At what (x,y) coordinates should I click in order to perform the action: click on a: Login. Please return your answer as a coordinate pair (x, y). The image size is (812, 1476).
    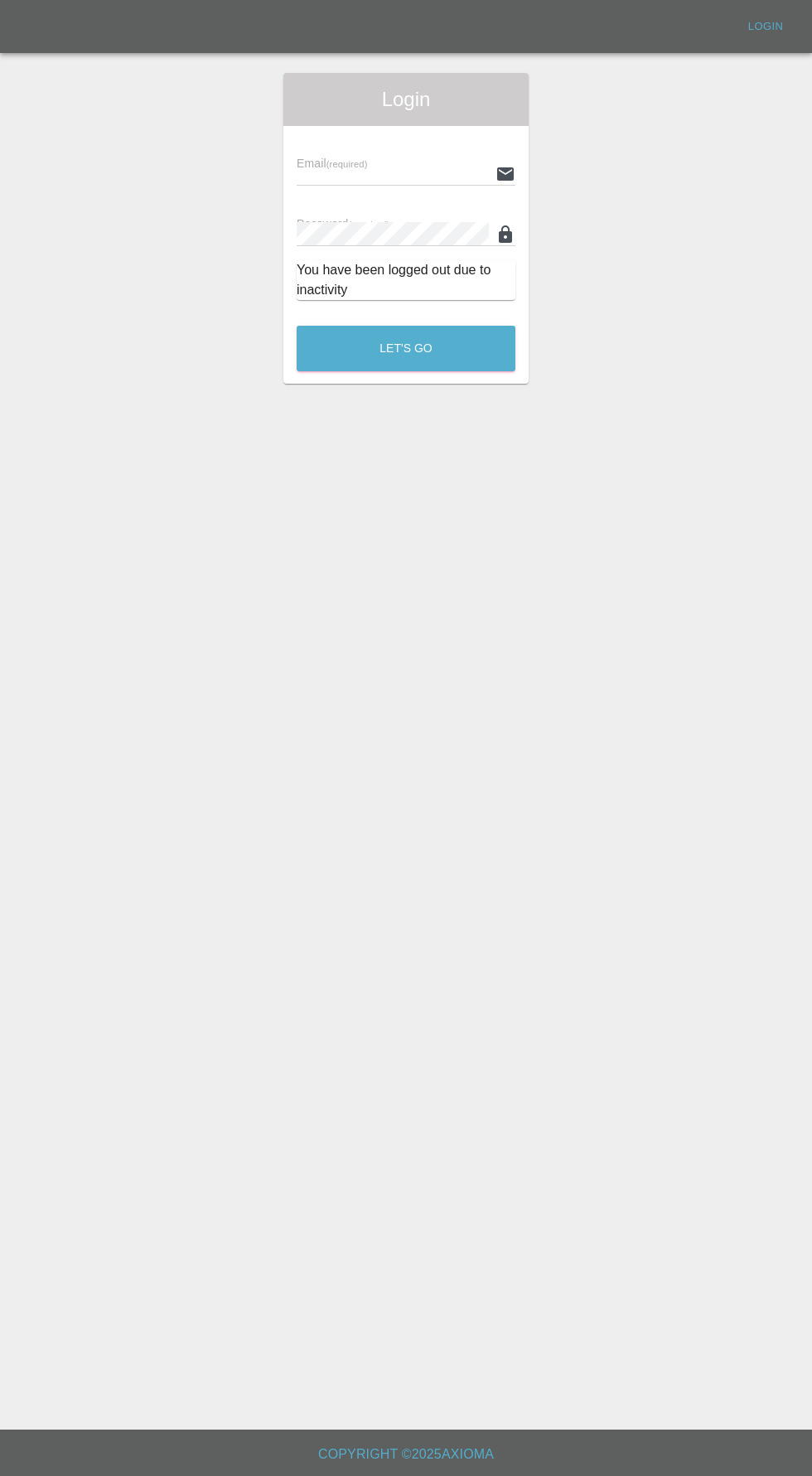
    Looking at the image, I should click on (765, 27).